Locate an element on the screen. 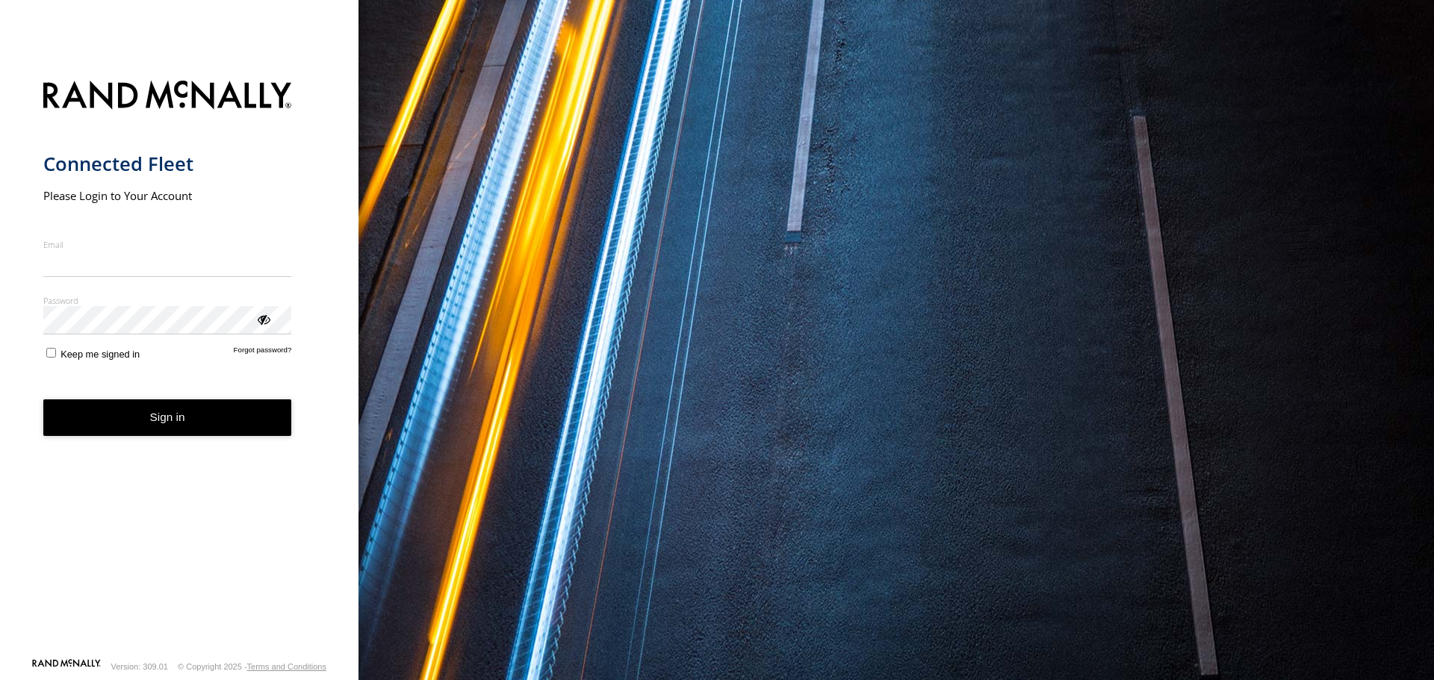  div: ViewPassword is located at coordinates (263, 319).